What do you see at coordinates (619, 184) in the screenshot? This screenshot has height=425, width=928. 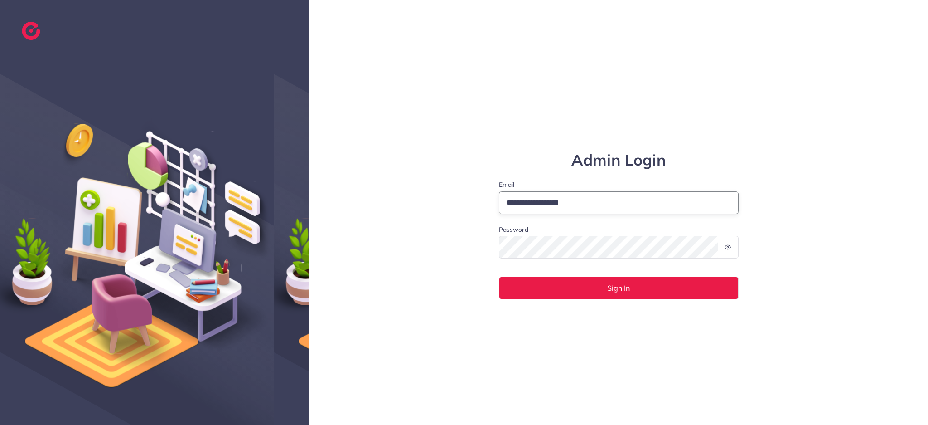 I see `label: Email` at bounding box center [619, 184].